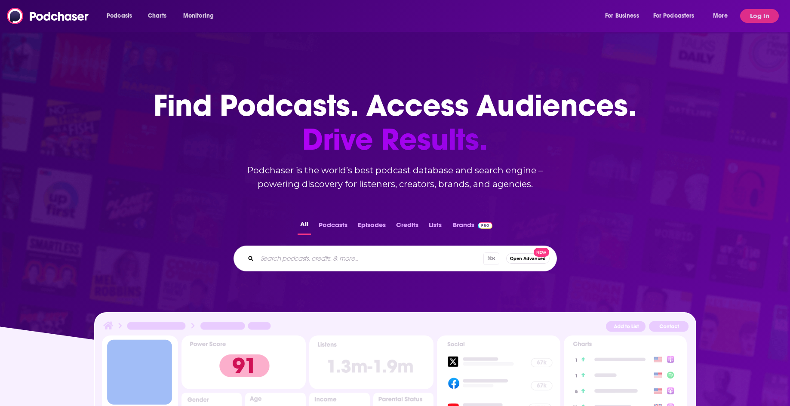 The width and height of the screenshot is (790, 406). What do you see at coordinates (435, 227) in the screenshot?
I see `button: Lists` at bounding box center [435, 227].